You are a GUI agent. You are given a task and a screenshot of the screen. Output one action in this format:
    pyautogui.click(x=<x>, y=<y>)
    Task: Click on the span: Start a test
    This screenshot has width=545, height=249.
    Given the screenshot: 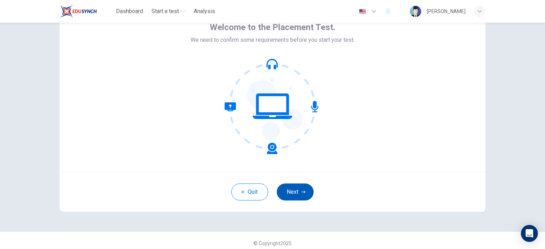 What is the action you would take?
    pyautogui.click(x=165, y=11)
    